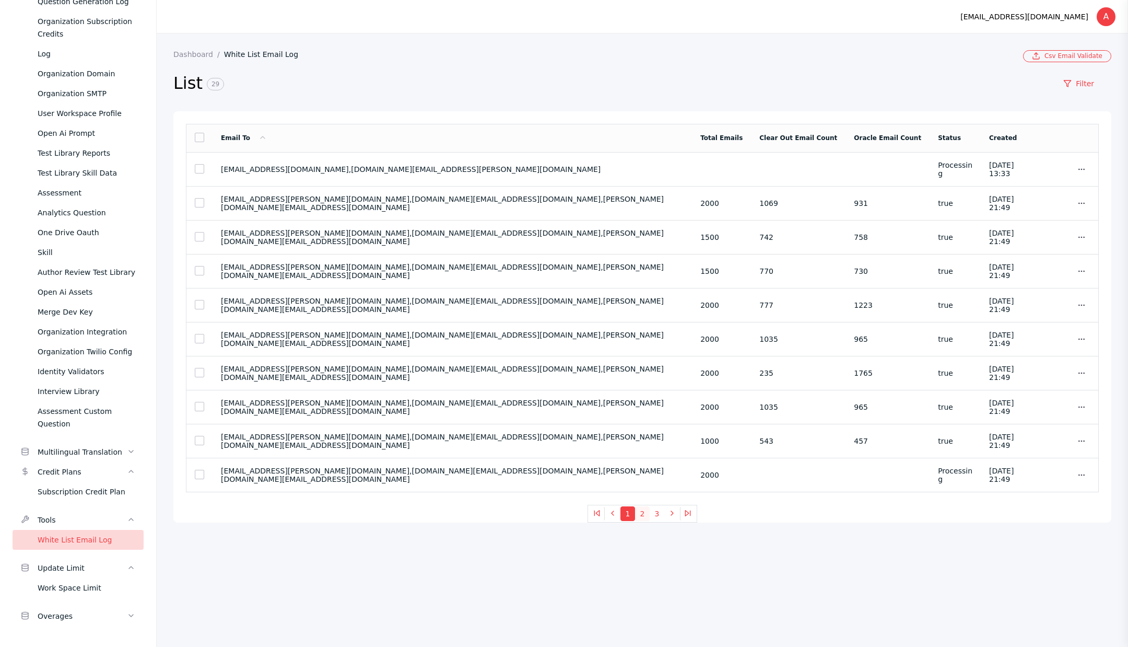 The image size is (1128, 647). Describe the element at coordinates (955, 475) in the screenshot. I see `section: Processing` at that location.